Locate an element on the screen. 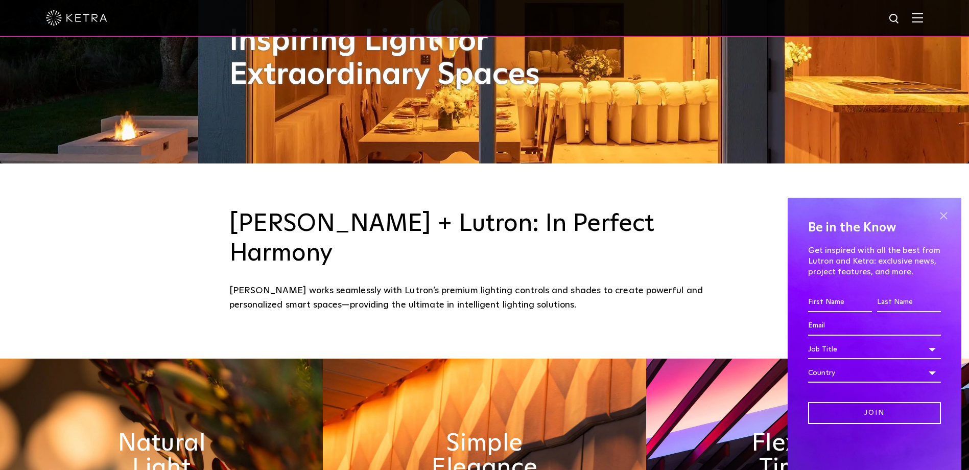 Image resolution: width=969 pixels, height=470 pixels. img: Hamburger%20Nav.svg is located at coordinates (917, 17).